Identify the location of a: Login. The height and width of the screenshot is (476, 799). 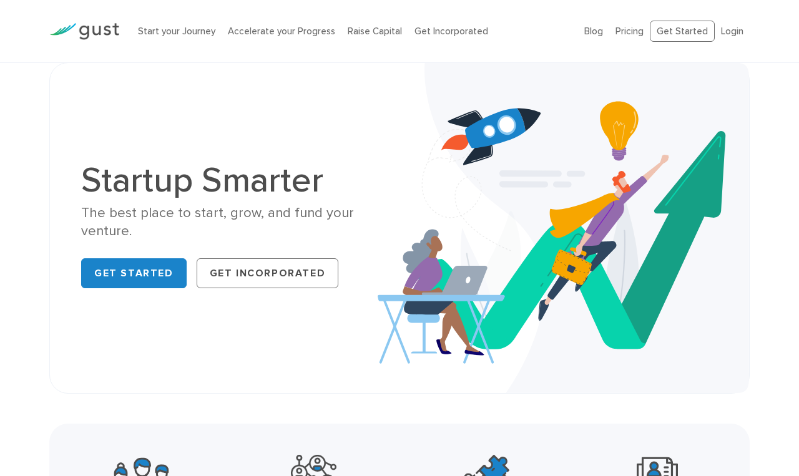
(732, 31).